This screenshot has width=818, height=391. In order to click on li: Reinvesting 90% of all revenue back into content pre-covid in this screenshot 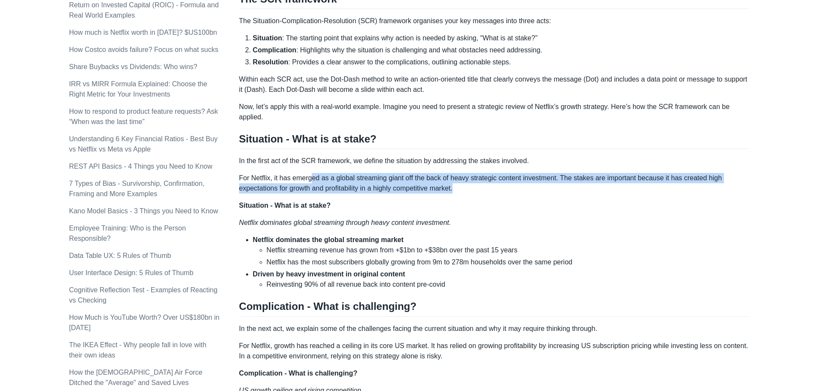, I will do `click(508, 285)`.